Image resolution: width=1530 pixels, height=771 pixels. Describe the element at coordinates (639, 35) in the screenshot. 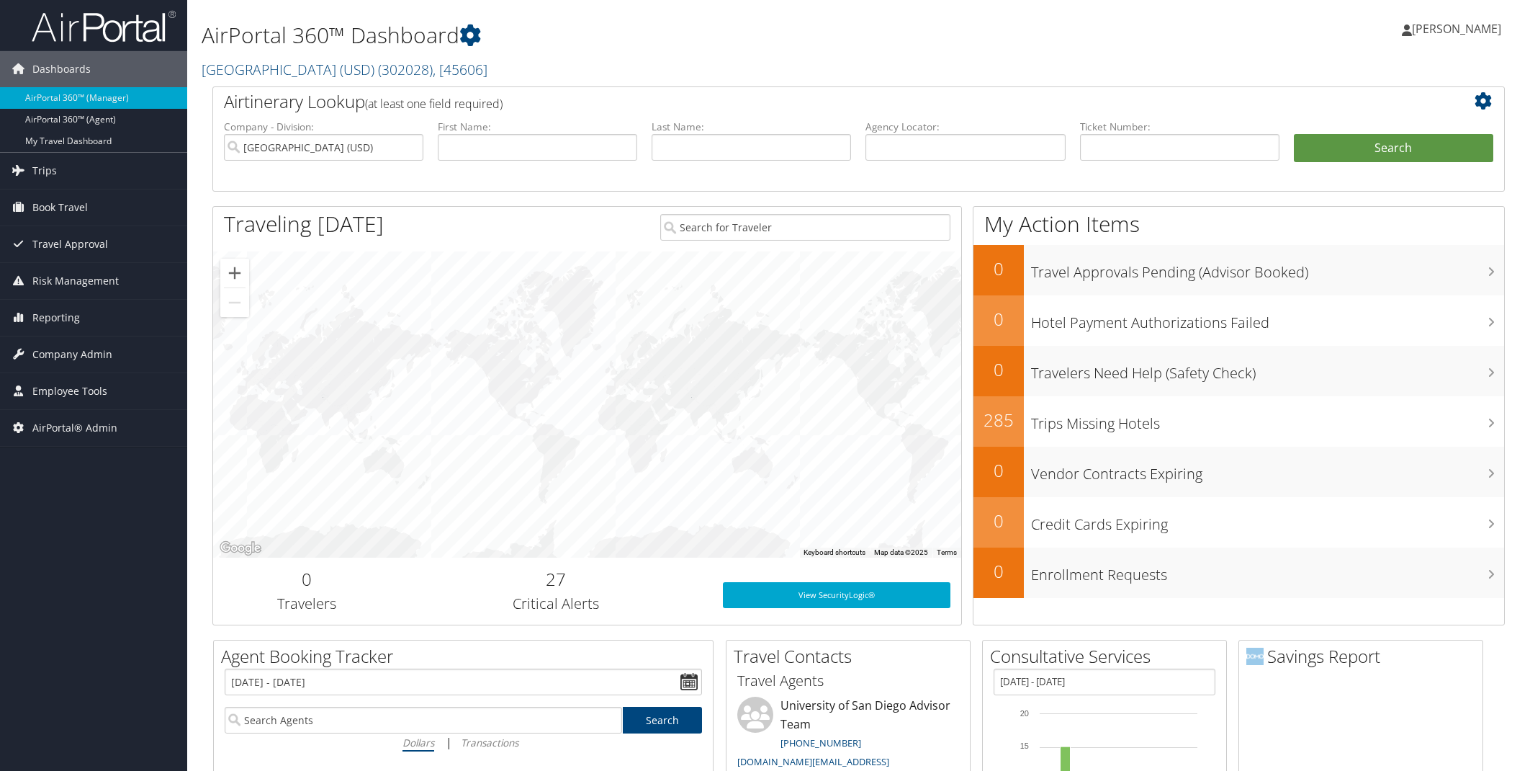

I see `h1: AirPortal 360™ Dashboard` at that location.